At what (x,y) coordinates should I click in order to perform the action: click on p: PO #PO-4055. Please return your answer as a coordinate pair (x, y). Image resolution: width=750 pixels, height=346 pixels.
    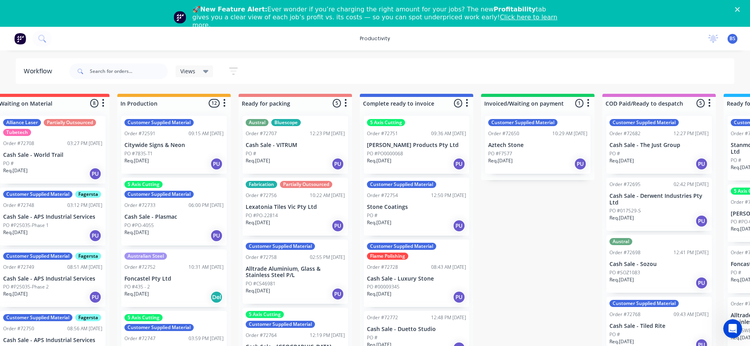
    Looking at the image, I should click on (139, 225).